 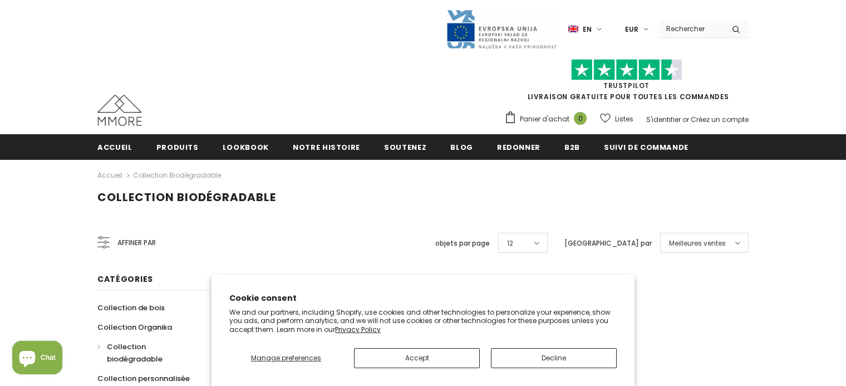 I want to click on span: Lookbook, so click(x=245, y=147).